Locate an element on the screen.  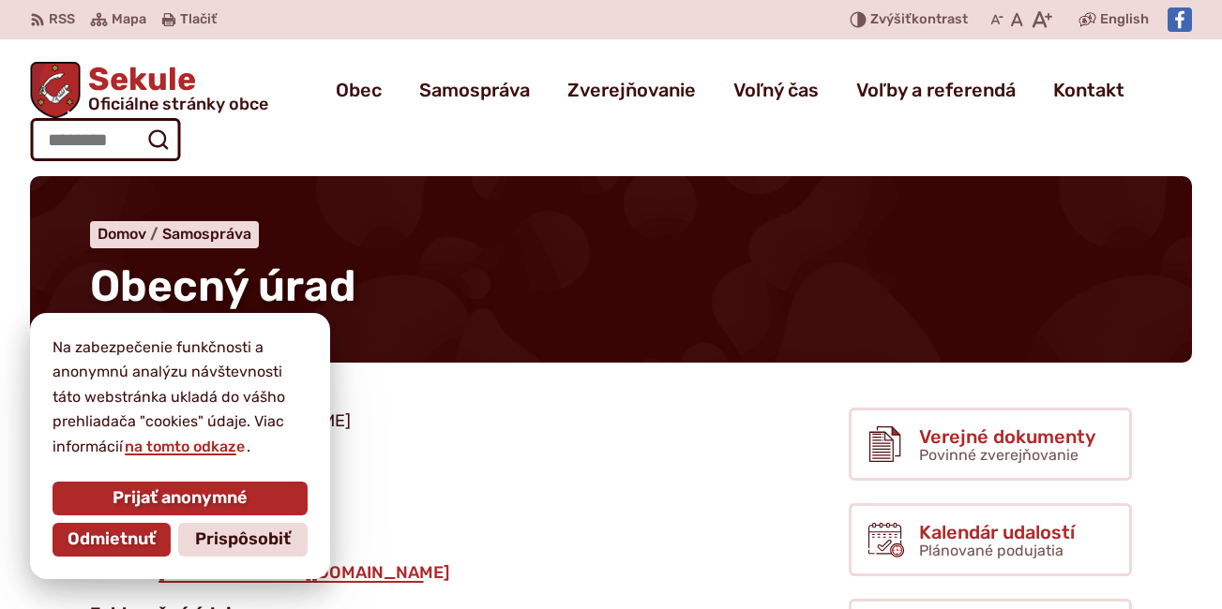
span: Plánované podujatia is located at coordinates (991, 550).